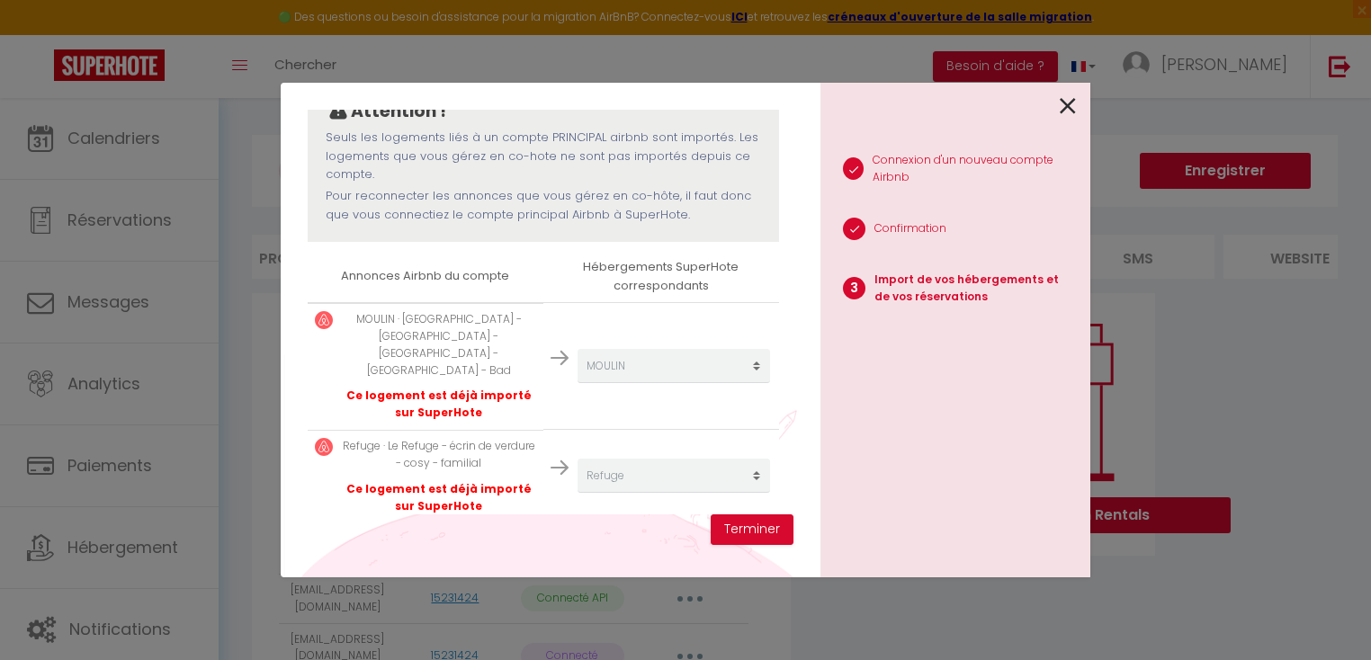 The image size is (1371, 660). Describe the element at coordinates (910, 228) in the screenshot. I see `p: Confirmation` at that location.